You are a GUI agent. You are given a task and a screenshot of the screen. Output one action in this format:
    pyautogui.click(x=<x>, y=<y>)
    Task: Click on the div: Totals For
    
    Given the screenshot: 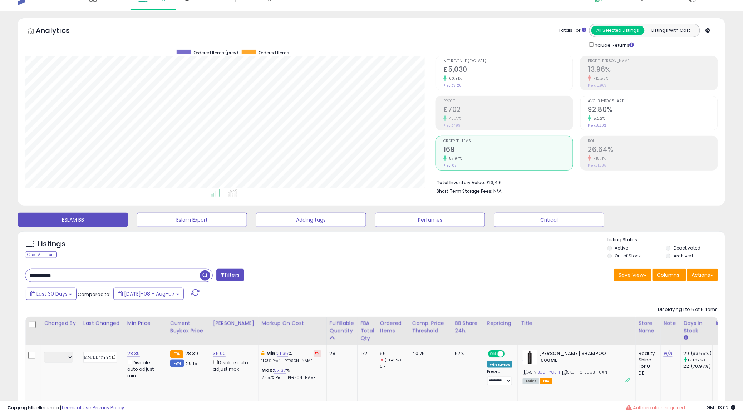 What is the action you would take?
    pyautogui.click(x=573, y=30)
    